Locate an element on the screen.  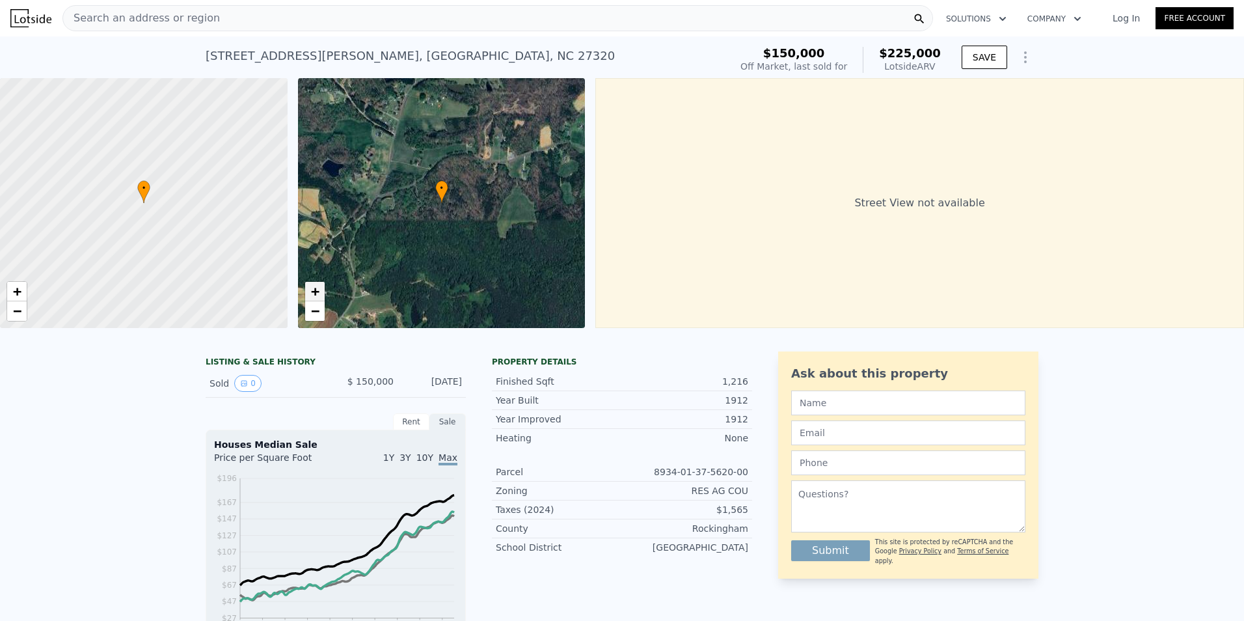
a: Log In is located at coordinates (1126, 18).